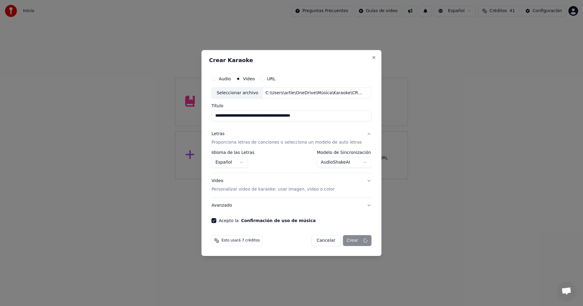 The image size is (583, 306). I want to click on div: Letras, so click(218, 134).